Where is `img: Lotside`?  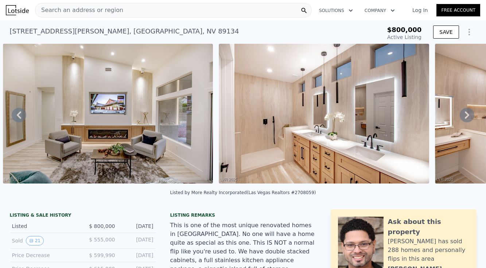 img: Lotside is located at coordinates (17, 10).